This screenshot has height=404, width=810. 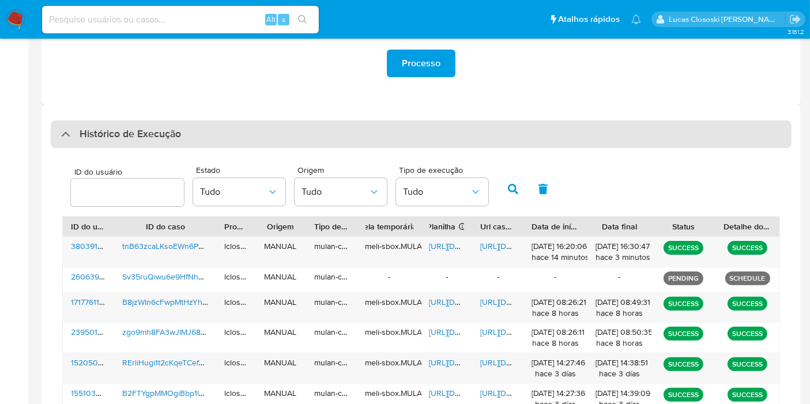 What do you see at coordinates (728, 19) in the screenshot?
I see `p: lucas.clososki@mercadolivre.com` at bounding box center [728, 19].